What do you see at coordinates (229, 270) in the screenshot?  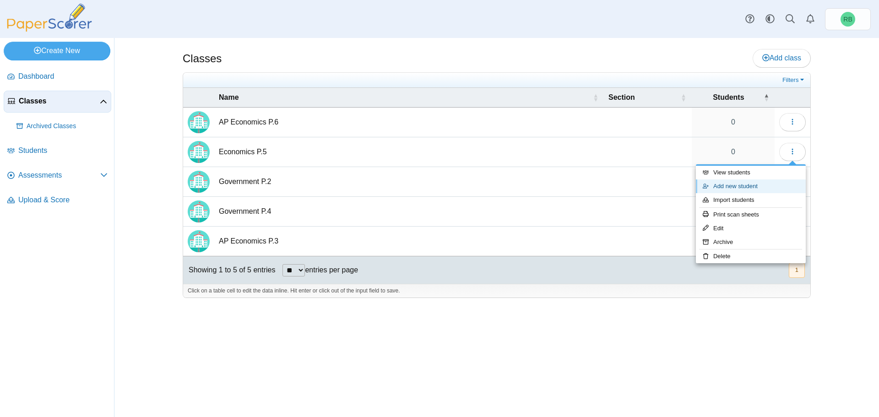 I see `div: Showing 1 to 5 of 5 entries` at bounding box center [229, 270].